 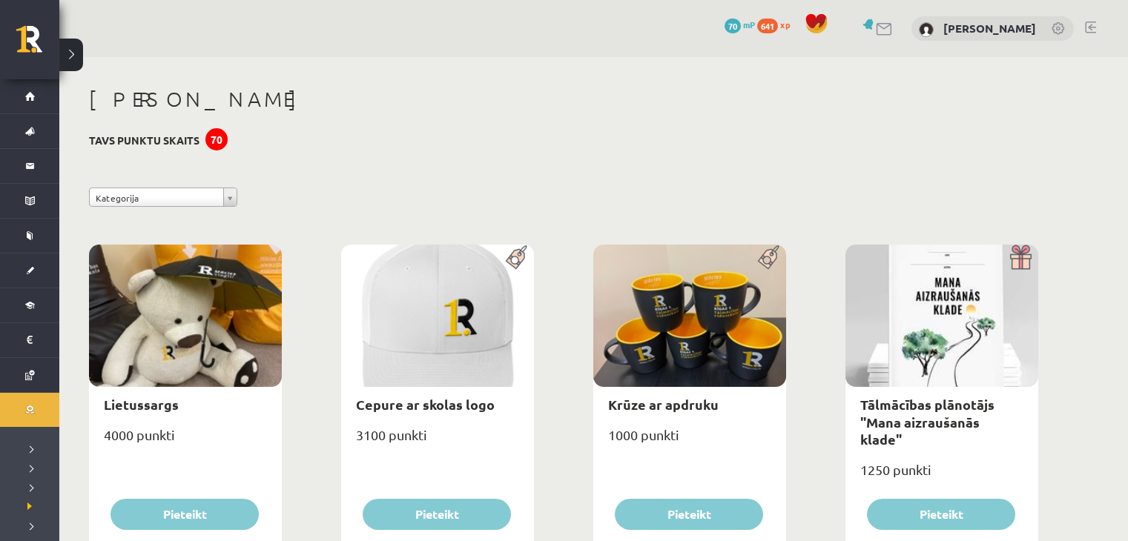 I want to click on div: 70, so click(x=217, y=139).